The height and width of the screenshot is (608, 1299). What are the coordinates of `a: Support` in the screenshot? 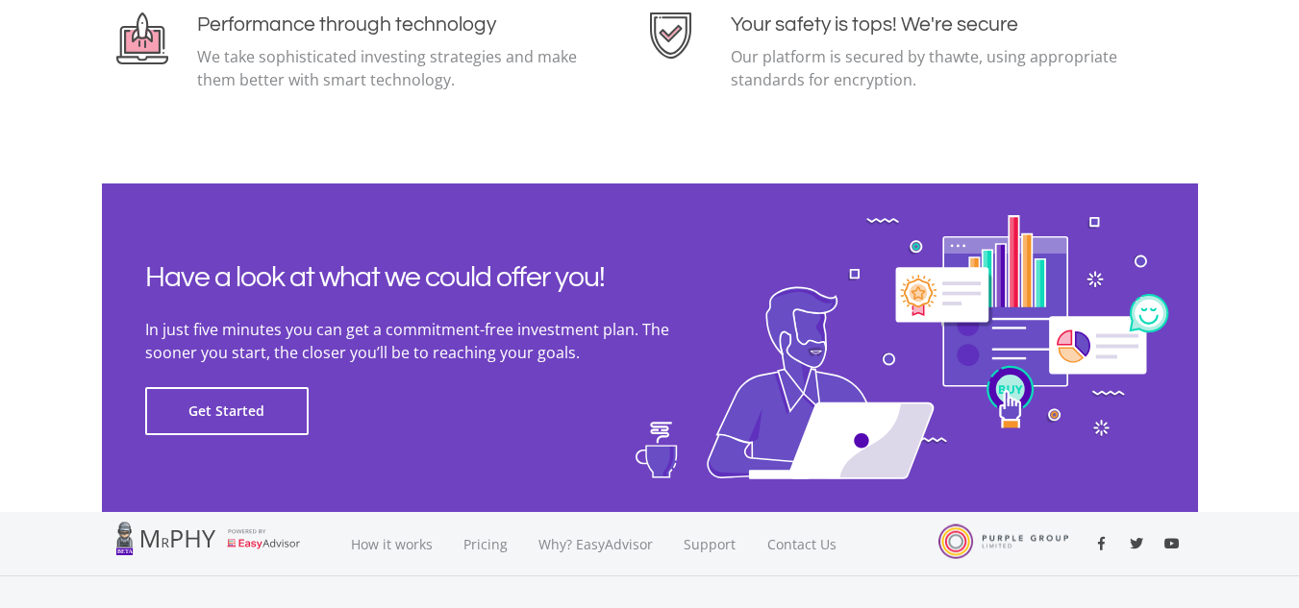 It's located at (709, 544).